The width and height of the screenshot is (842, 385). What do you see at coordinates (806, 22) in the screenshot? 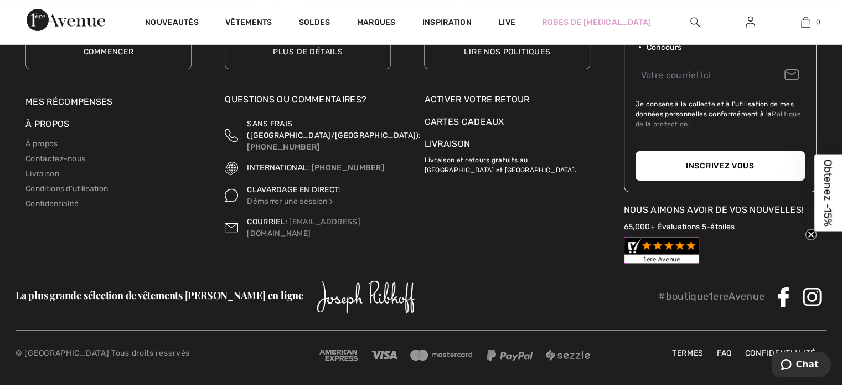
I see `a: 0` at bounding box center [806, 22].